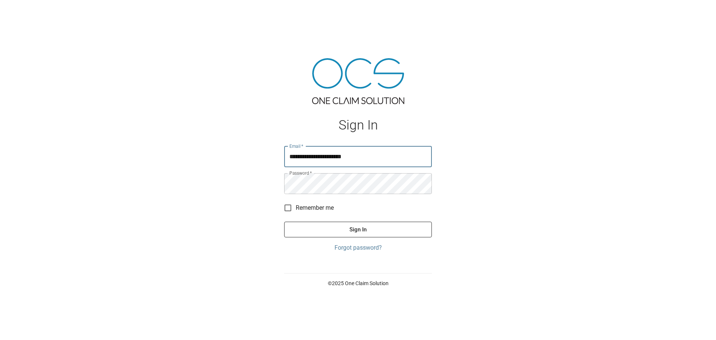 The width and height of the screenshot is (716, 340). I want to click on span: Remember me, so click(315, 208).